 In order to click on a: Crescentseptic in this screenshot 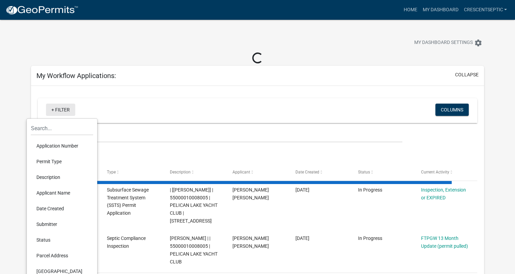, I will do `click(485, 10)`.